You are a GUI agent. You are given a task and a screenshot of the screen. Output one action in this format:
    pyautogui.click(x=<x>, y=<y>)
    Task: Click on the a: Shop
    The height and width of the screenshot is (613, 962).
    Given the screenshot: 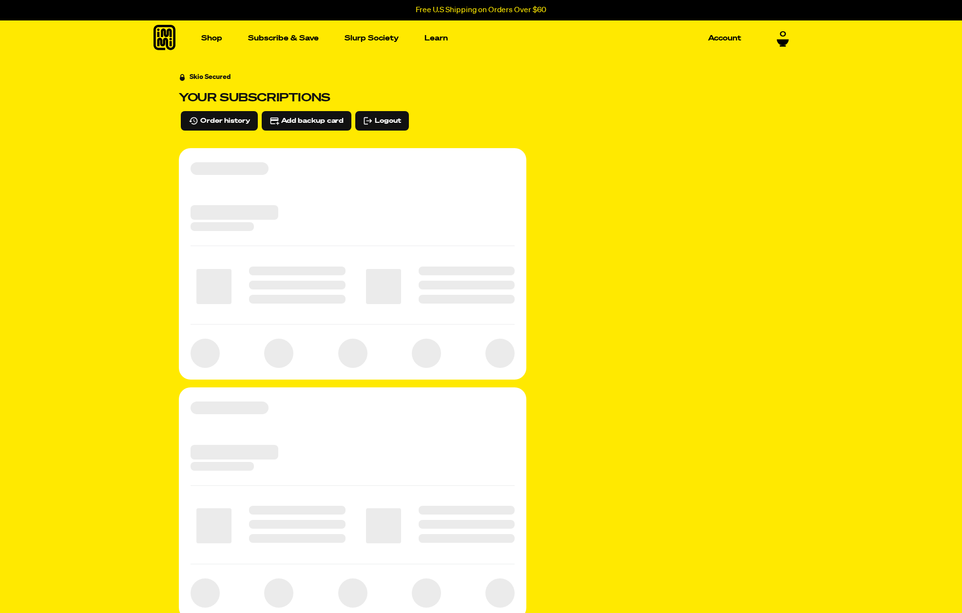 What is the action you would take?
    pyautogui.click(x=212, y=38)
    